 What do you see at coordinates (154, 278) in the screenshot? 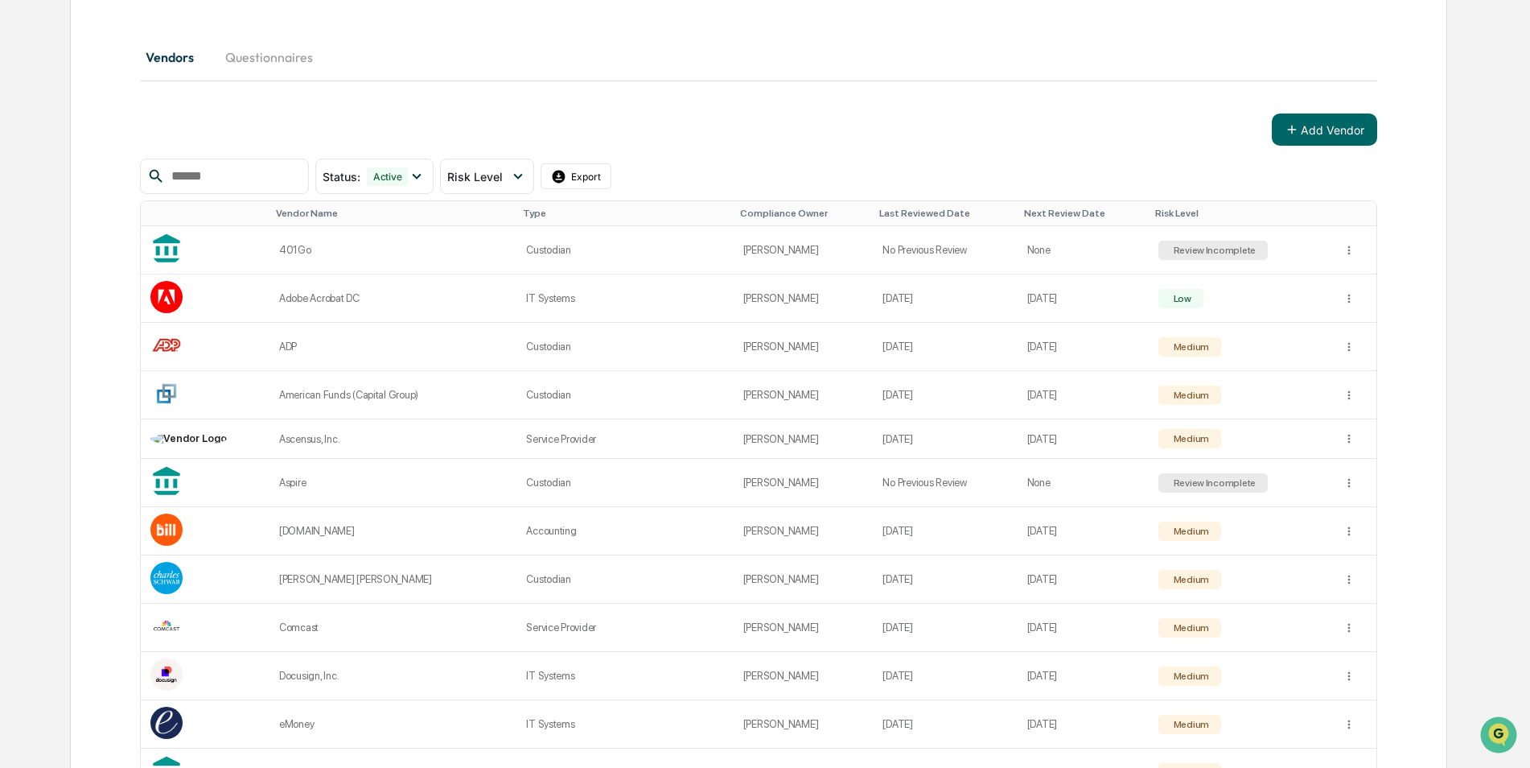
I see `a: Powered byPylon` at bounding box center [154, 278].